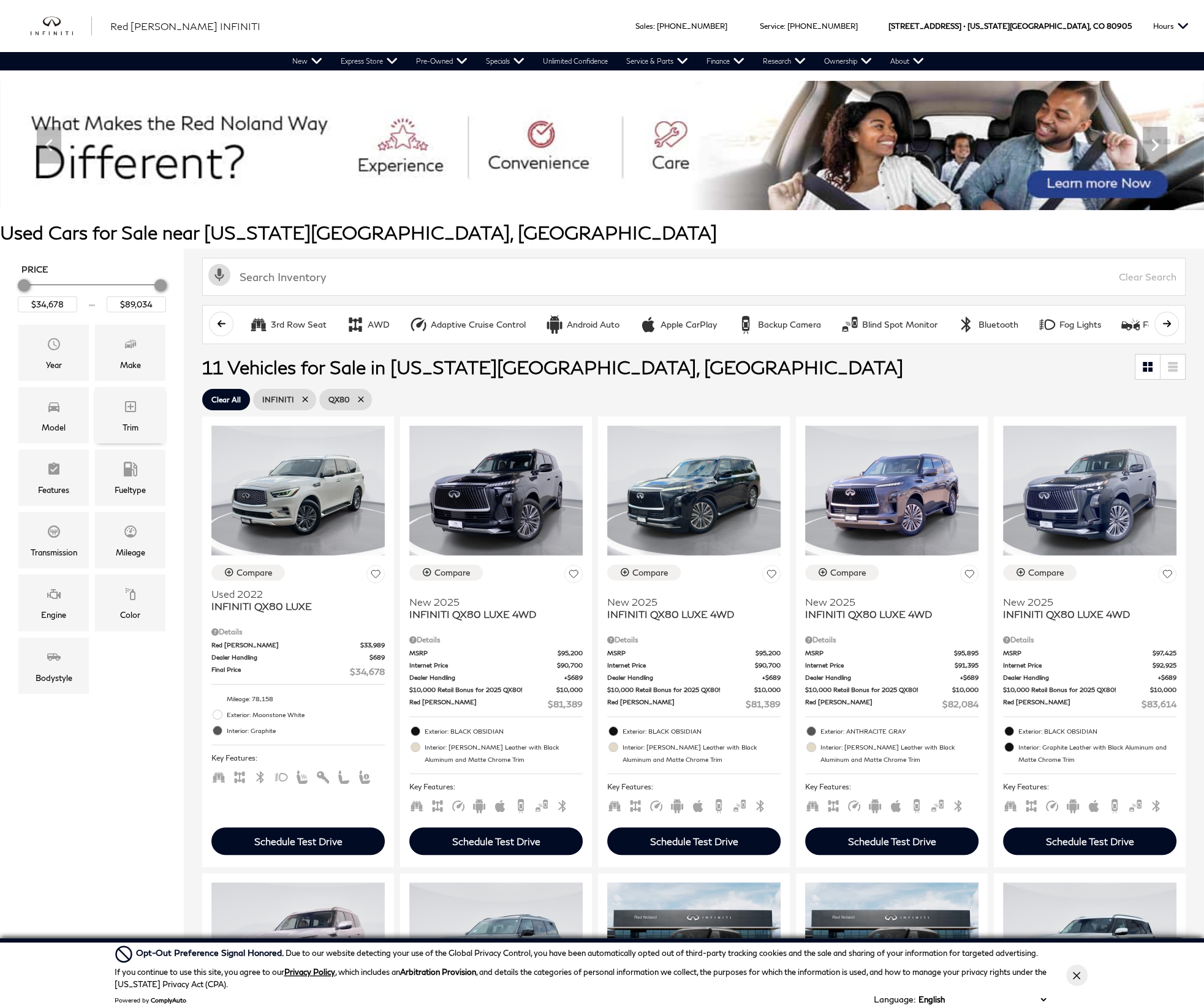  What do you see at coordinates (130, 346) in the screenshot?
I see `span: Make` at bounding box center [130, 346].